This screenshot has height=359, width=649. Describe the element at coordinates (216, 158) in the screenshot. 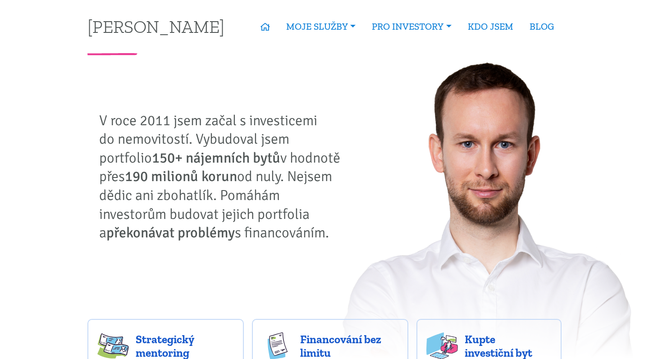

I see `strong: 150+ nájemních bytů` at that location.